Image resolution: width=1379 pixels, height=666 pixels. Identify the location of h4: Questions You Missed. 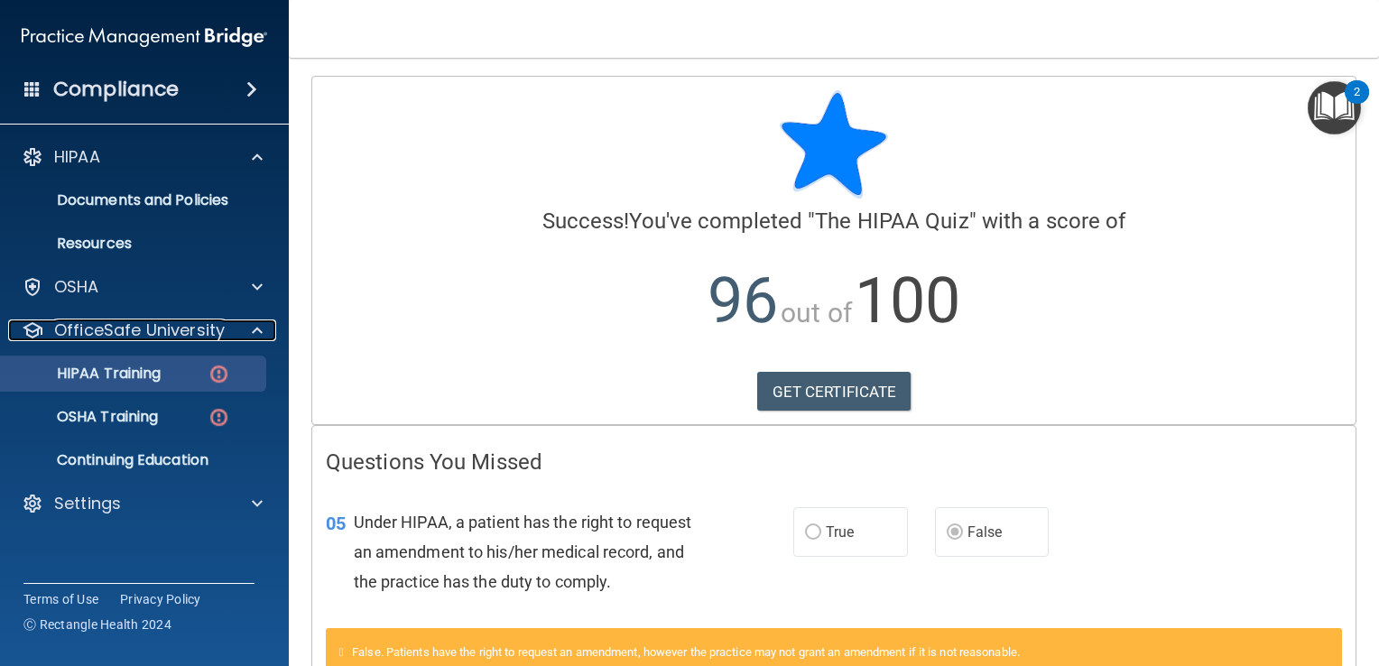
(834, 462).